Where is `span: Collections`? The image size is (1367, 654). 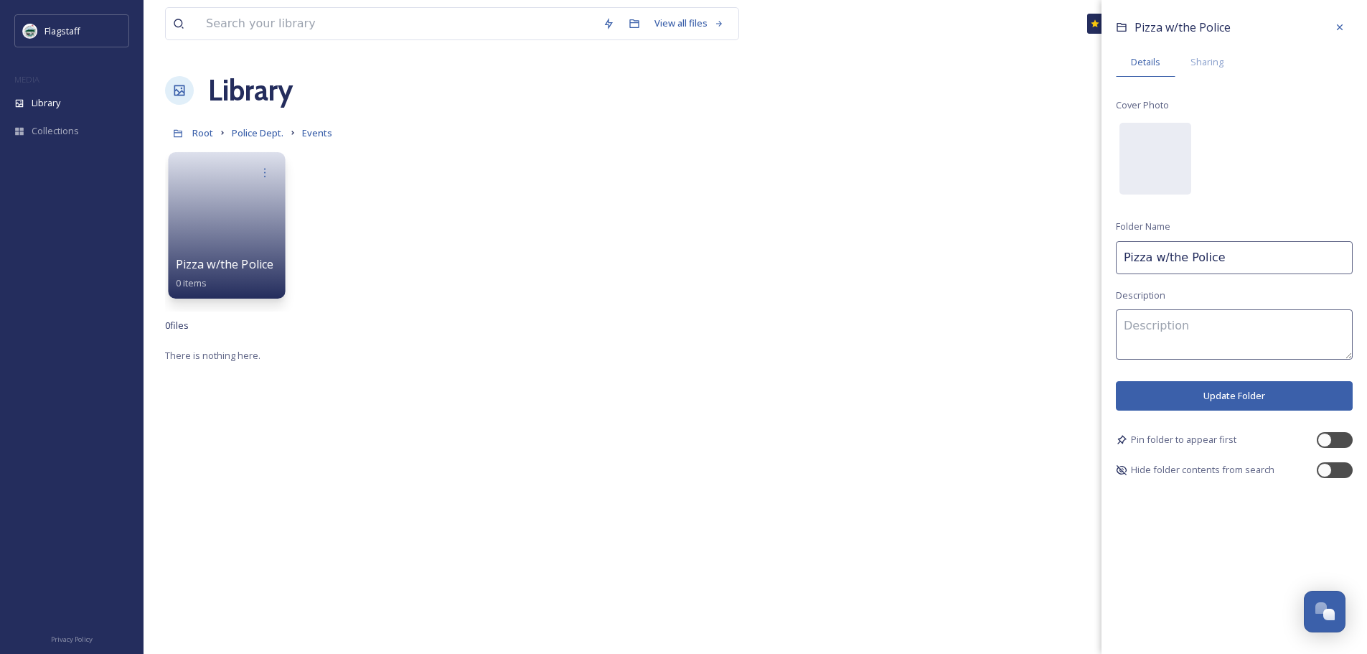
span: Collections is located at coordinates (55, 131).